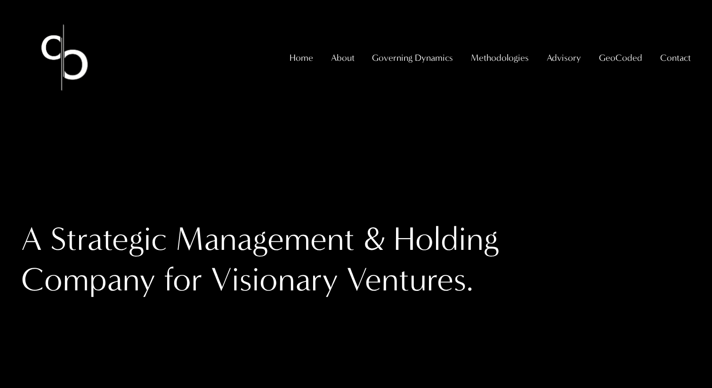 Image resolution: width=712 pixels, height=388 pixels. Describe the element at coordinates (564, 57) in the screenshot. I see `span: Advisory` at that location.